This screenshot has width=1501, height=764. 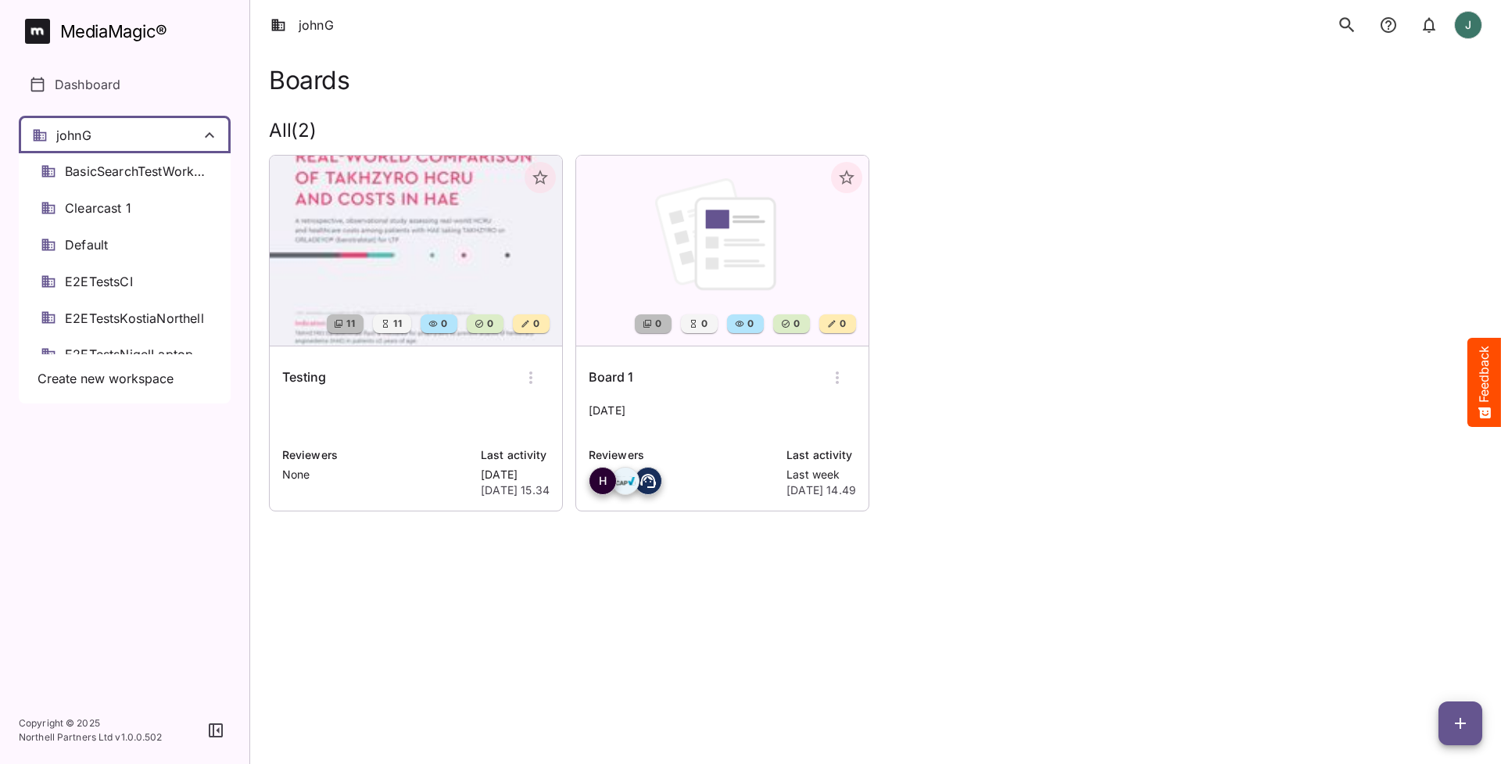 What do you see at coordinates (137, 171) in the screenshot?
I see `span: BasicSearchTestWorkspace` at bounding box center [137, 171].